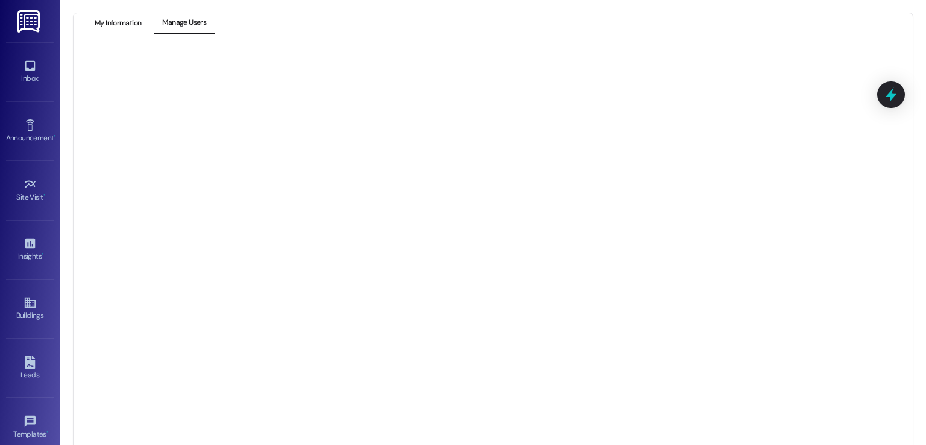 This screenshot has width=926, height=445. I want to click on a: Buildings, so click(30, 309).